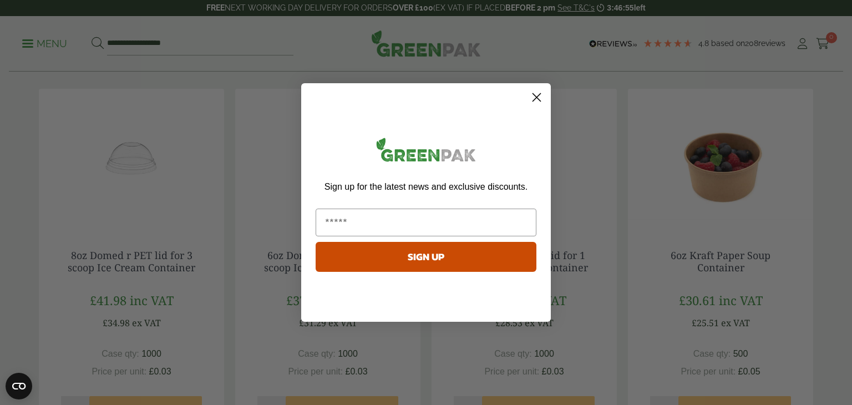 This screenshot has width=852, height=405. What do you see at coordinates (19, 386) in the screenshot?
I see `button: Open CMP widget` at bounding box center [19, 386].